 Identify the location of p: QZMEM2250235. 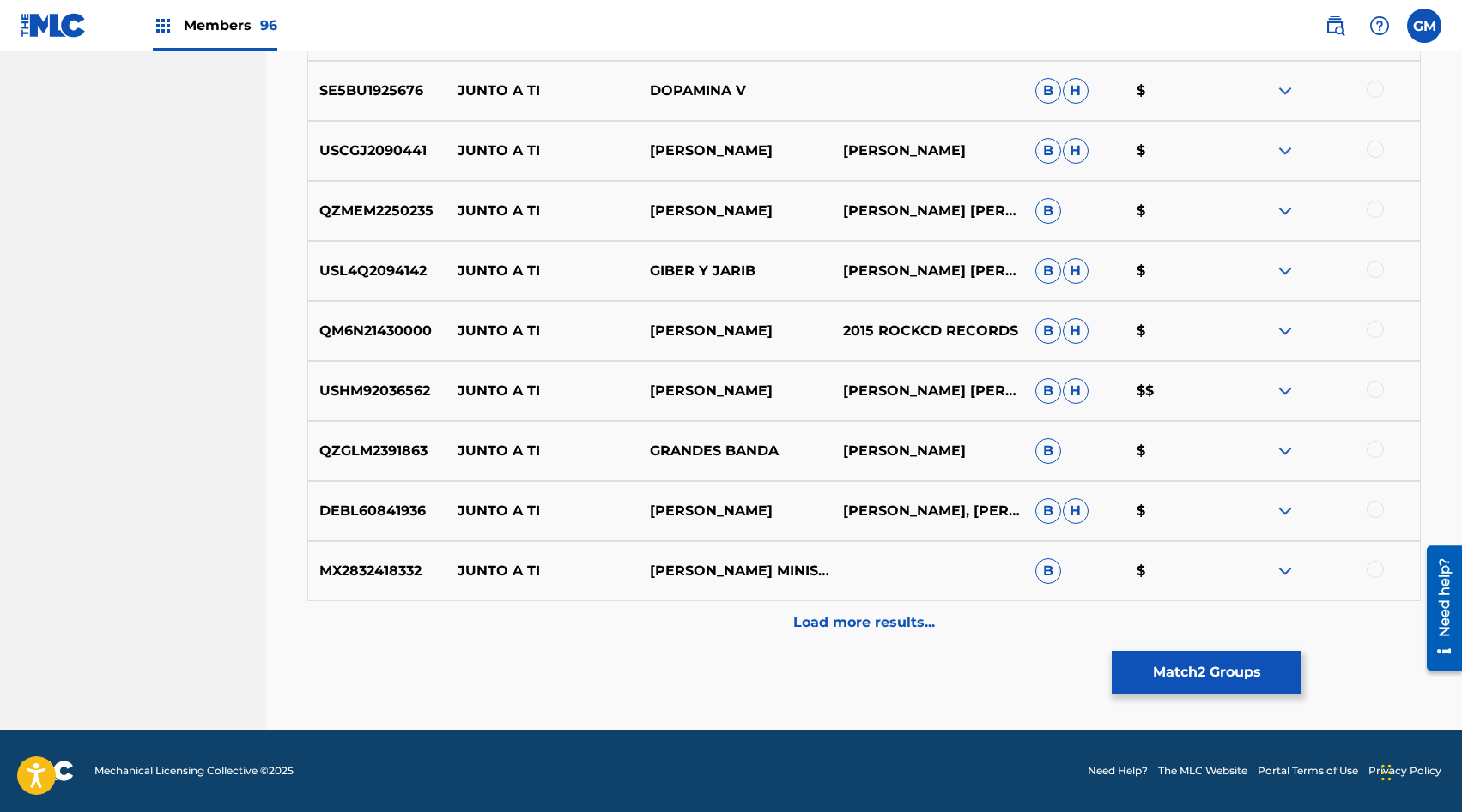
(377, 211).